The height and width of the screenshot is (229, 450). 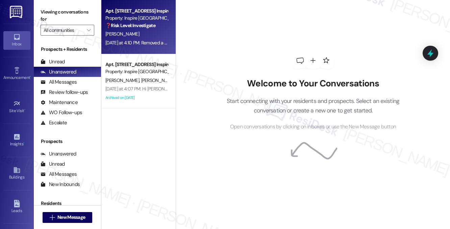 What do you see at coordinates (64, 92) in the screenshot?
I see `div: Review follow-ups` at bounding box center [64, 92].